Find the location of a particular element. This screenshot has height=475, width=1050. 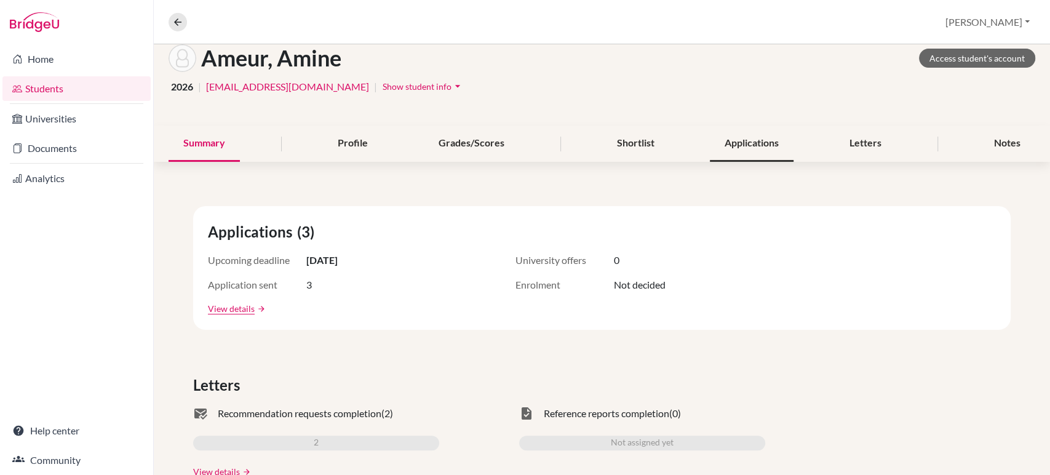

div: Grades/Scores is located at coordinates (471, 143).